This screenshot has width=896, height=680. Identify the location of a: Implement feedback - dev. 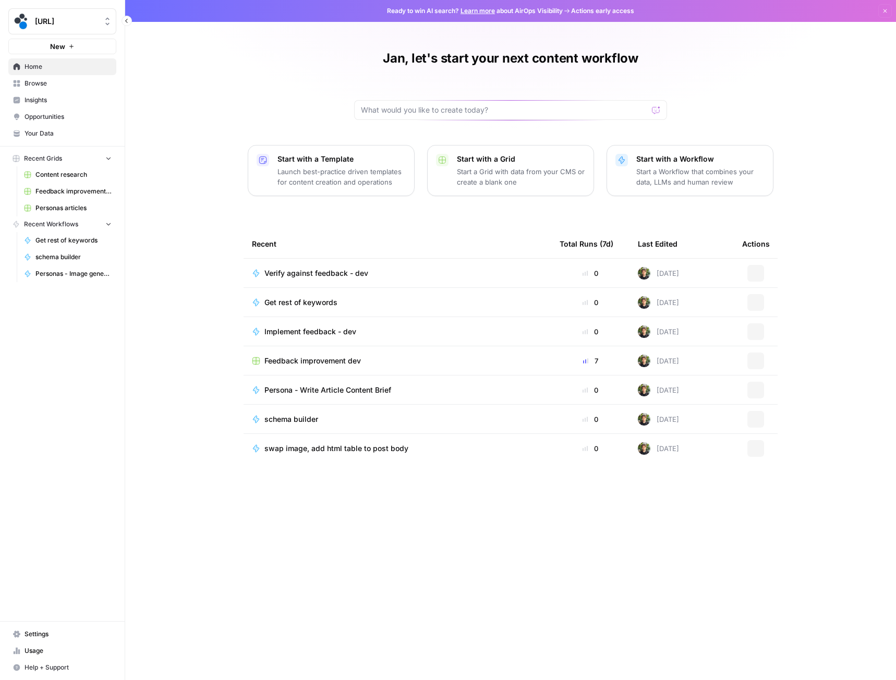
(397, 332).